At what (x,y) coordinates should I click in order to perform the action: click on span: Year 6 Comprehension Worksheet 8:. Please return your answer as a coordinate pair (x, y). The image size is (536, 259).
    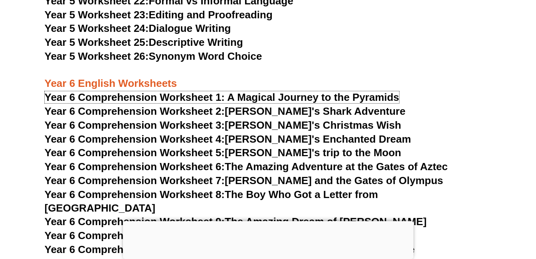
    Looking at the image, I should click on (135, 195).